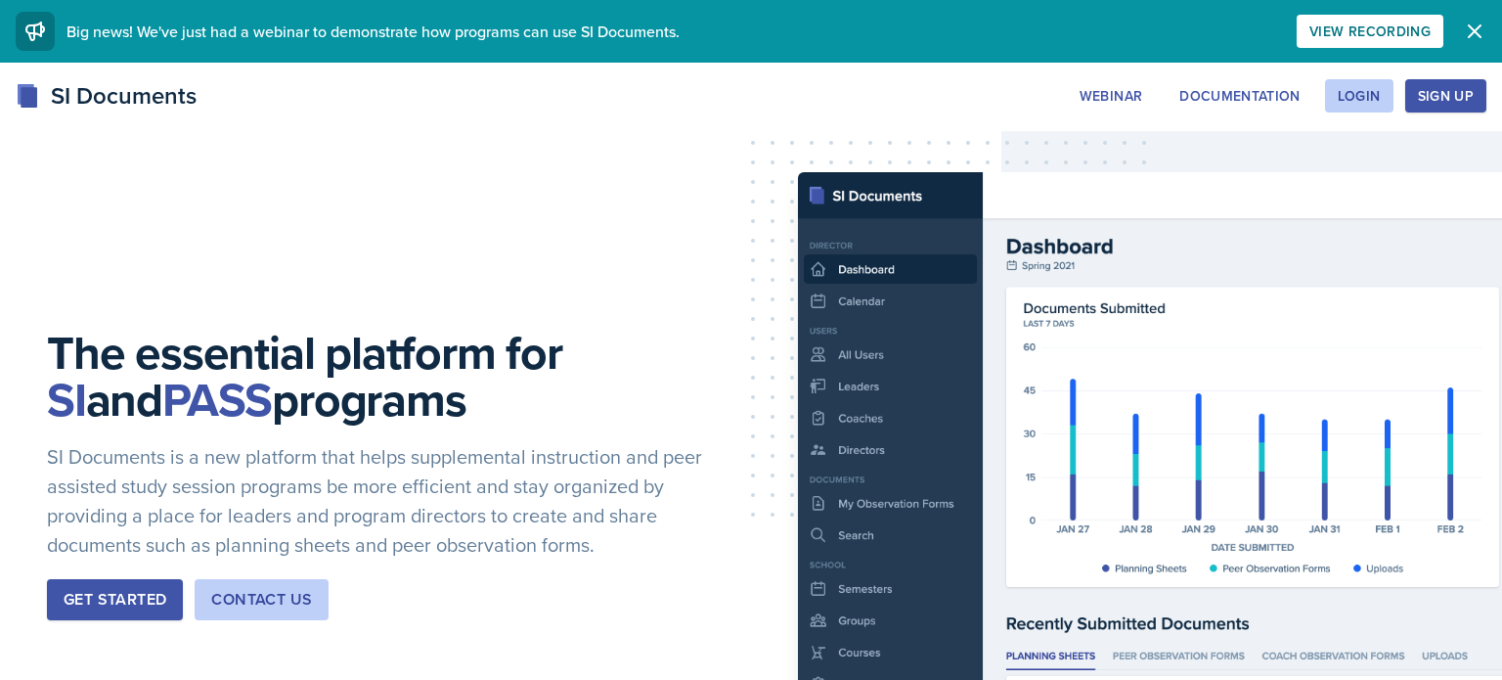  What do you see at coordinates (114, 599) in the screenshot?
I see `button: Get Started` at bounding box center [114, 599].